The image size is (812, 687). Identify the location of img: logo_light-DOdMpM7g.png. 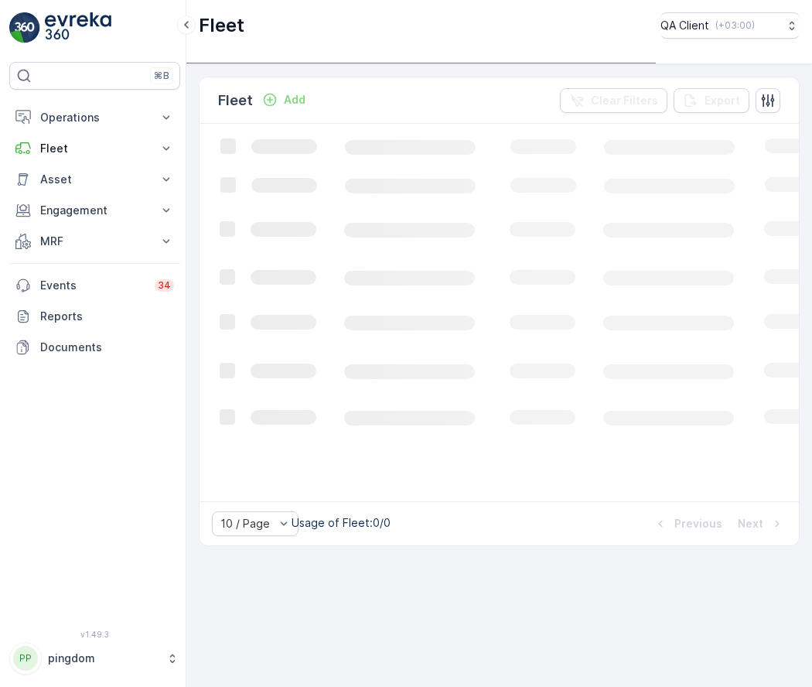
(78, 28).